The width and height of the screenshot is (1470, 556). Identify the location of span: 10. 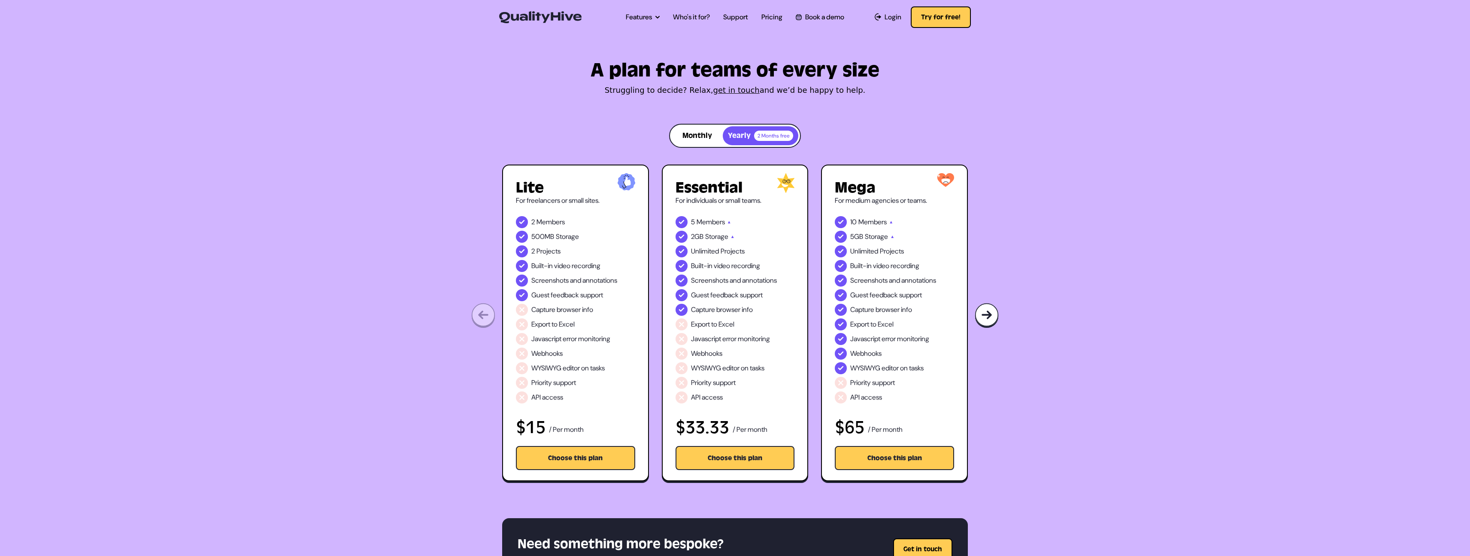
(853, 222).